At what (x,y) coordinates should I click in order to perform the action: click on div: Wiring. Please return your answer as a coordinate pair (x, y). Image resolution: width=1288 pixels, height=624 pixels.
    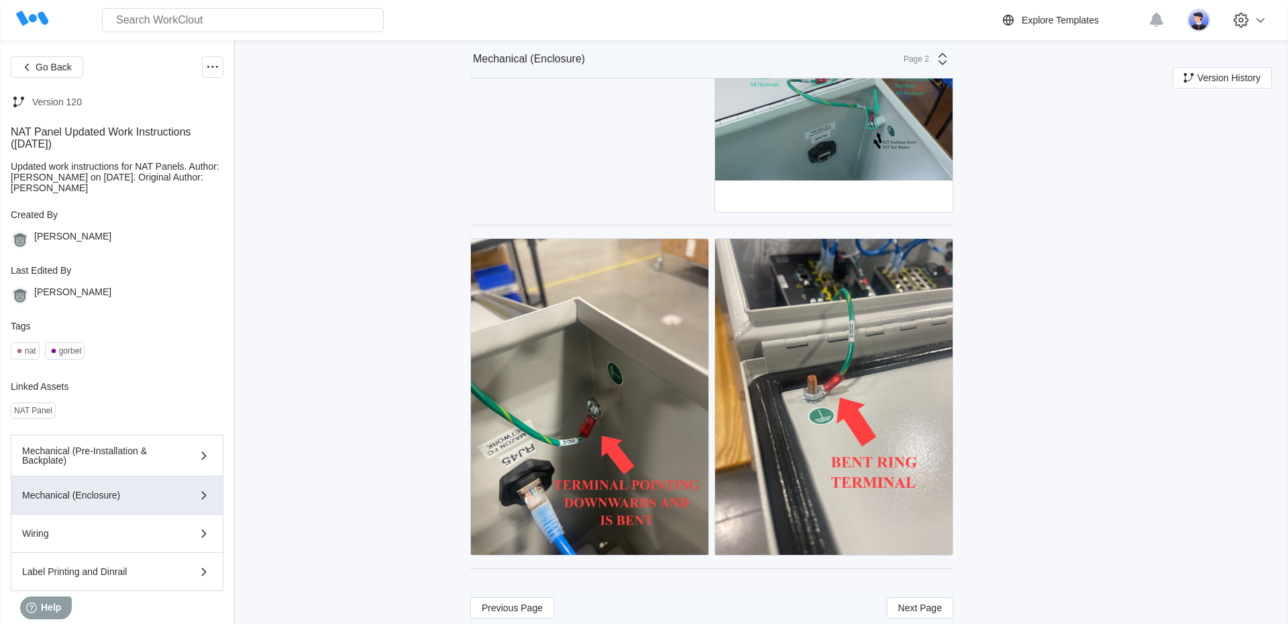
    Looking at the image, I should click on (98, 533).